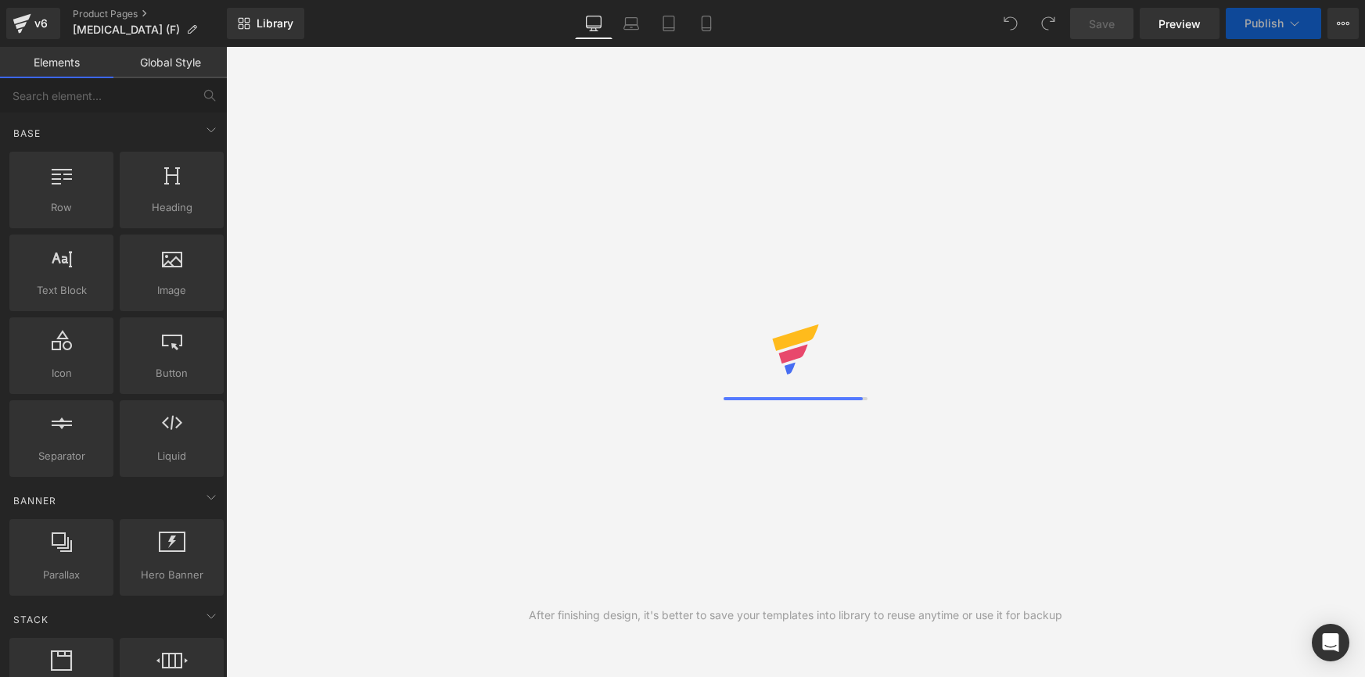  What do you see at coordinates (1264, 23) in the screenshot?
I see `span: Publish` at bounding box center [1264, 23].